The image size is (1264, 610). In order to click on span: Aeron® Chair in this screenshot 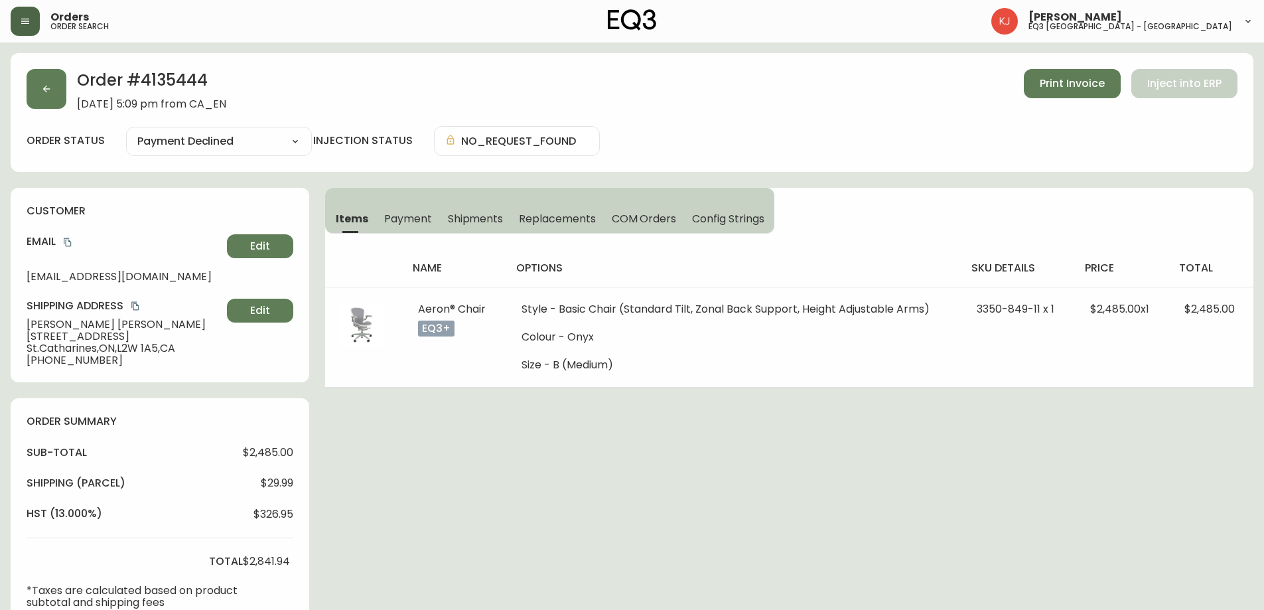, I will do `click(452, 308)`.